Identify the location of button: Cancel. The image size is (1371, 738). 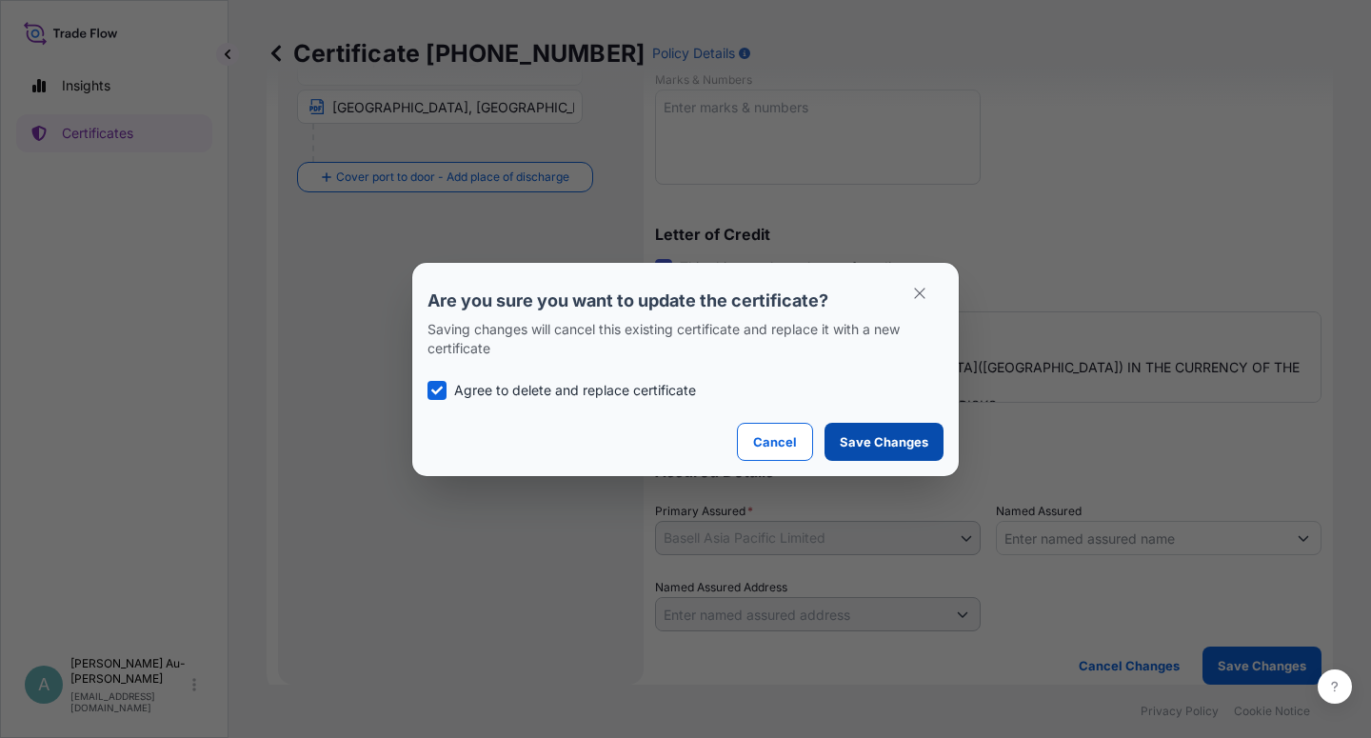
(775, 442).